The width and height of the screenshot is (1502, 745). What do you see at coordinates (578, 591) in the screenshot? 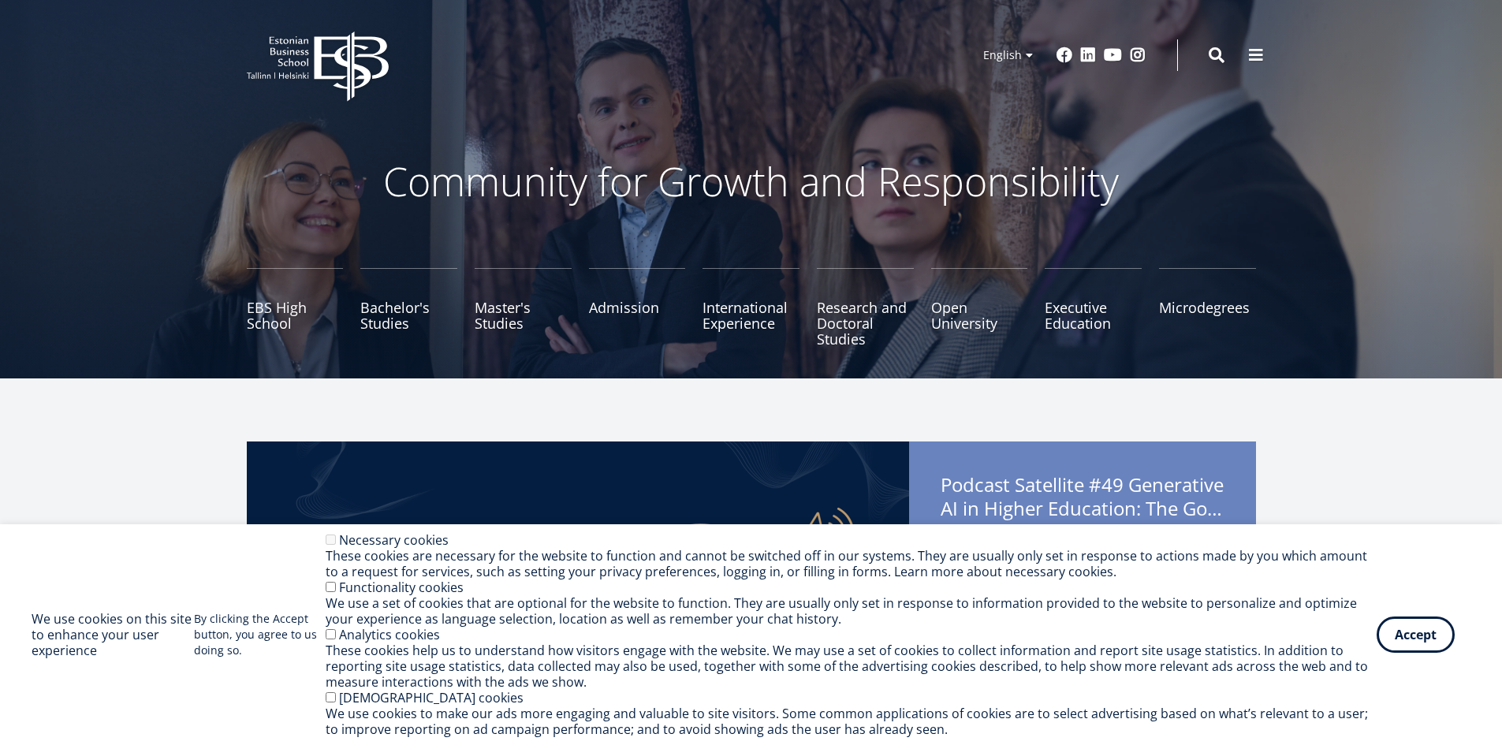
I see `img: Satellite #49` at bounding box center [578, 591].